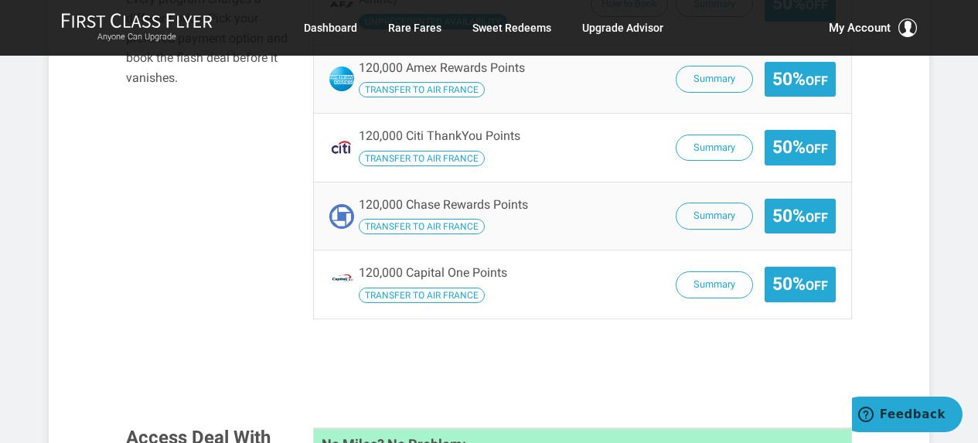  Describe the element at coordinates (873, 28) in the screenshot. I see `button: My Account` at that location.